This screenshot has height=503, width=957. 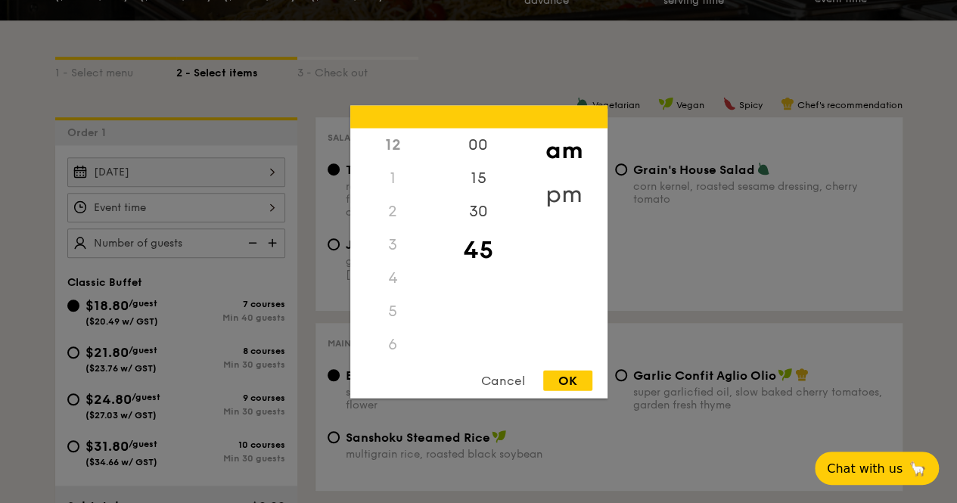 I want to click on div: 00, so click(x=478, y=144).